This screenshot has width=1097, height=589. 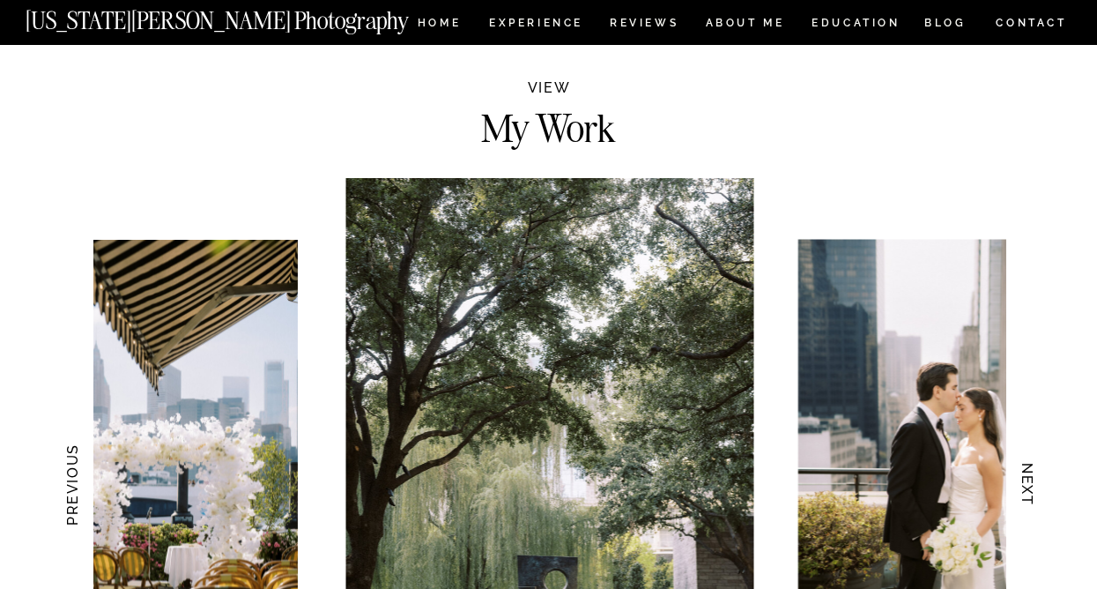 I want to click on a: REVIEWS, so click(x=643, y=25).